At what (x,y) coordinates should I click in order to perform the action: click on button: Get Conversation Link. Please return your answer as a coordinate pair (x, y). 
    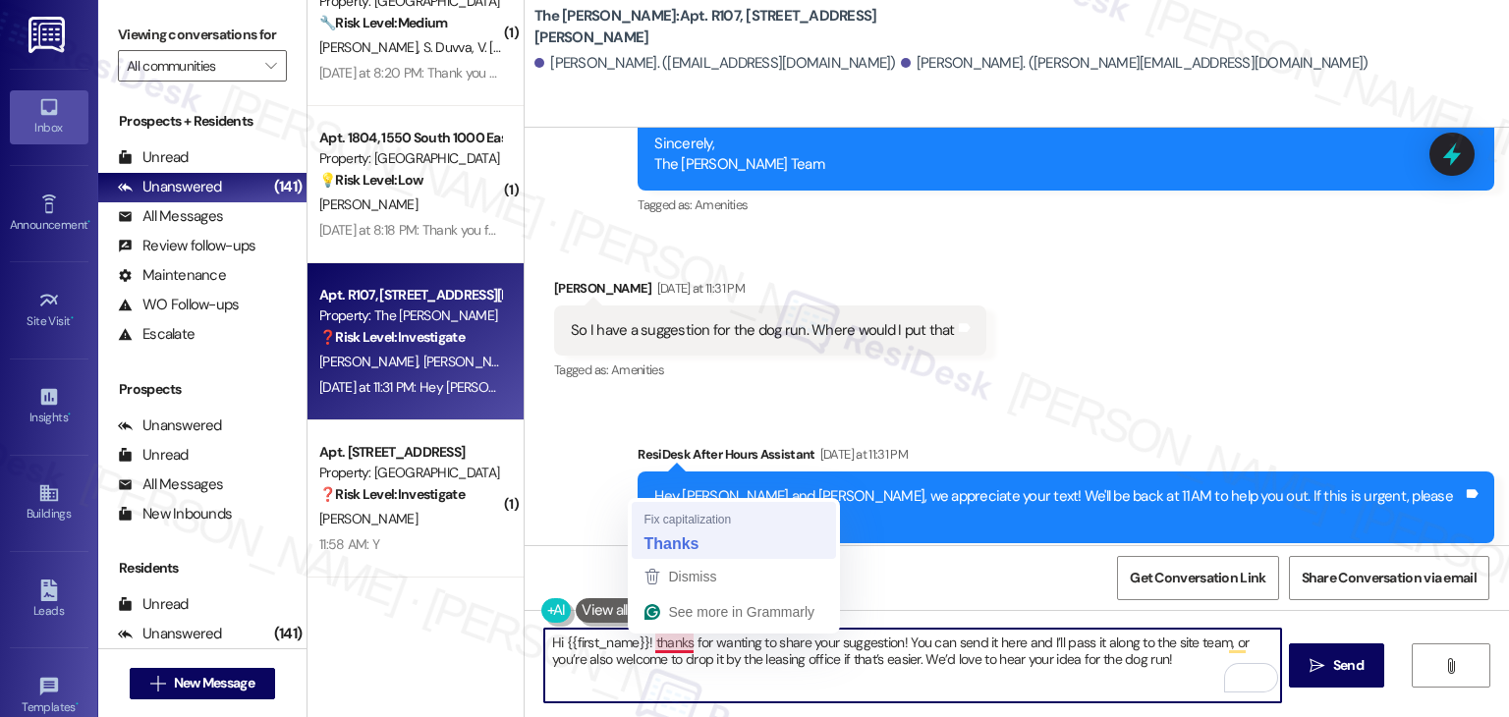
    Looking at the image, I should click on (1198, 578).